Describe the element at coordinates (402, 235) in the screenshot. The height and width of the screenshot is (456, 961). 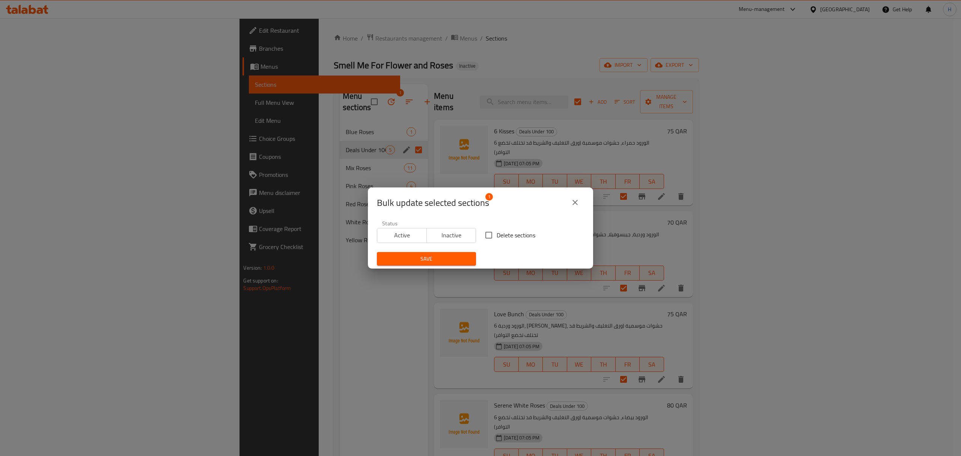
I see `span: Active` at that location.